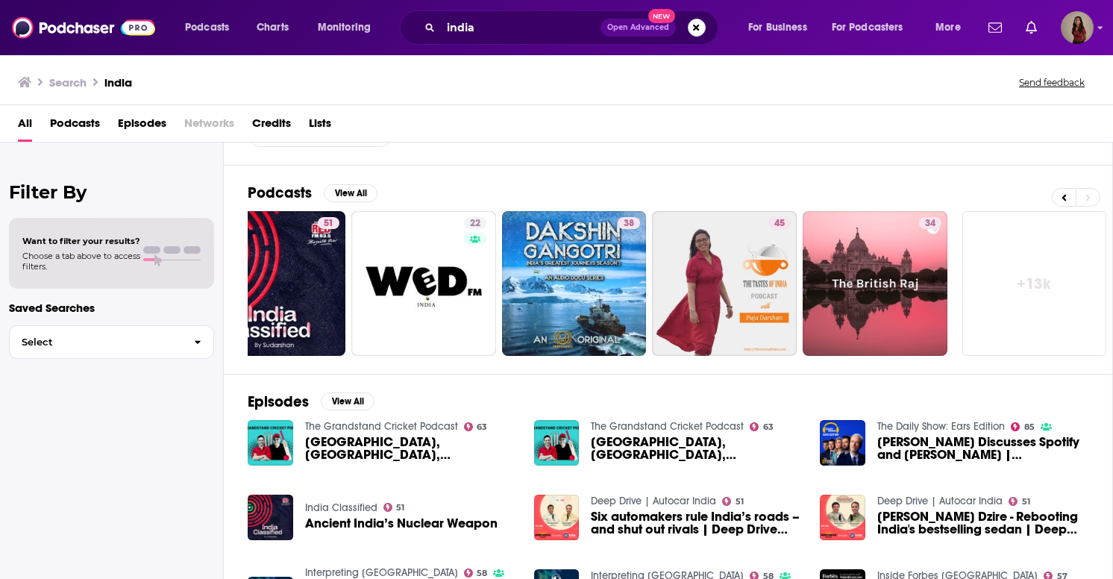 This screenshot has height=579, width=1113. I want to click on img: Ancient India’s Nuclear Weapon, so click(270, 517).